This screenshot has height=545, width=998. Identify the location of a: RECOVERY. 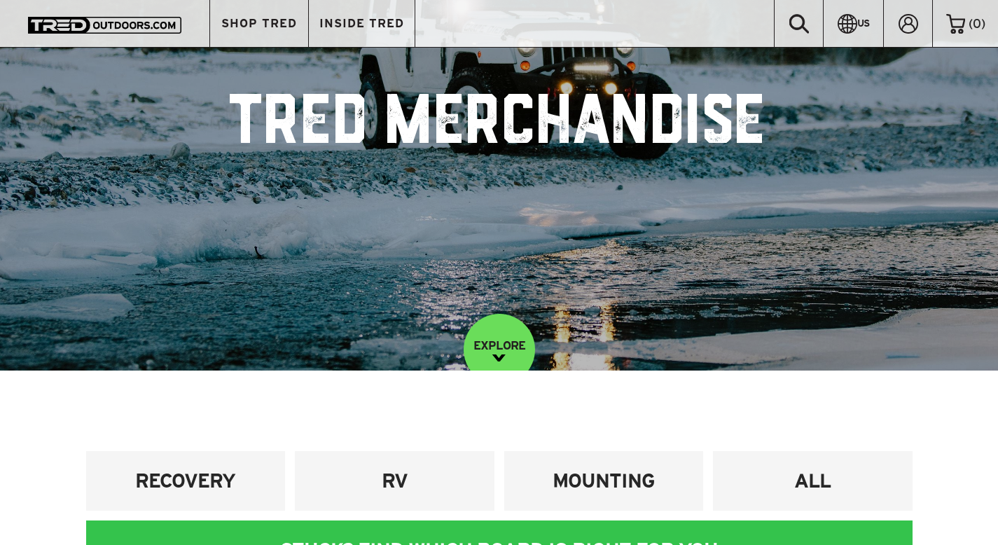
(186, 481).